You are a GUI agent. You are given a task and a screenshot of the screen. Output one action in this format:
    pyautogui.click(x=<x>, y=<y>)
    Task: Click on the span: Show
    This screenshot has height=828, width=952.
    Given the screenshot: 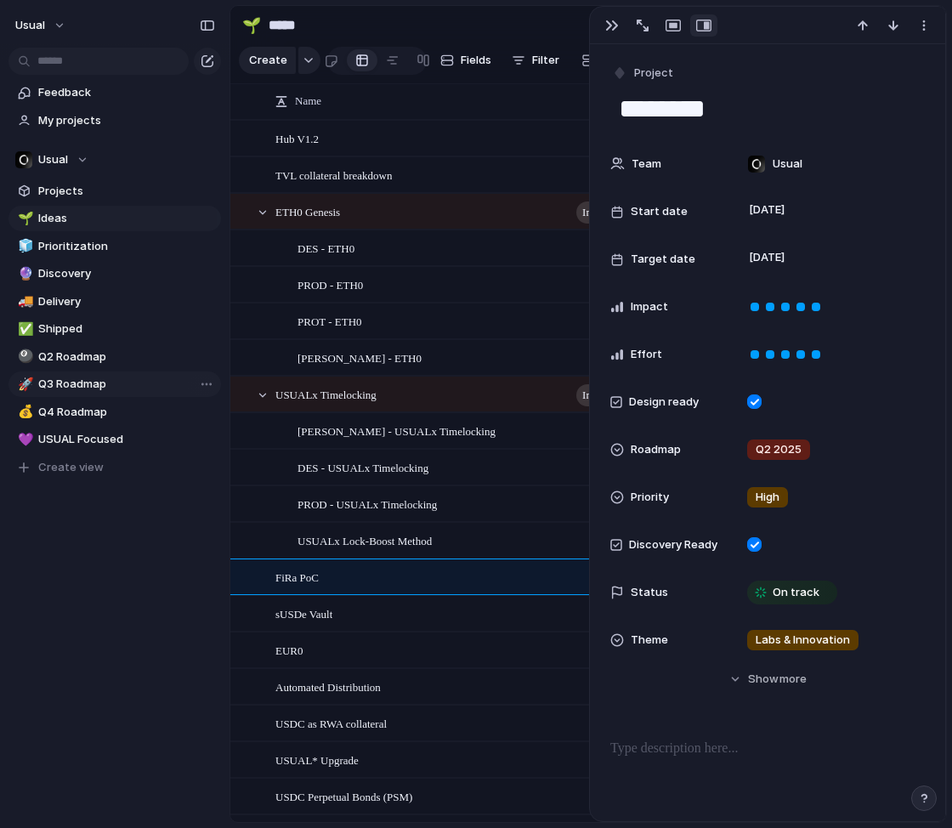 What is the action you would take?
    pyautogui.click(x=764, y=679)
    